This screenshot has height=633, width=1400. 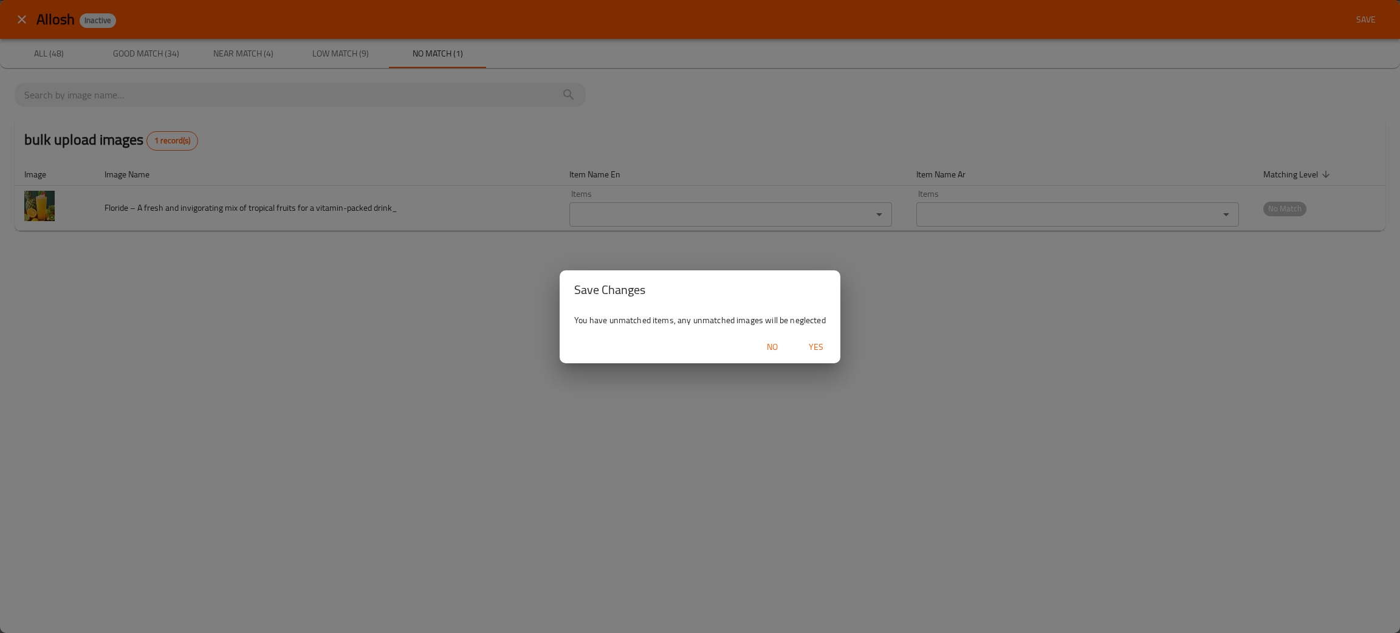 I want to click on span: Yes, so click(x=816, y=347).